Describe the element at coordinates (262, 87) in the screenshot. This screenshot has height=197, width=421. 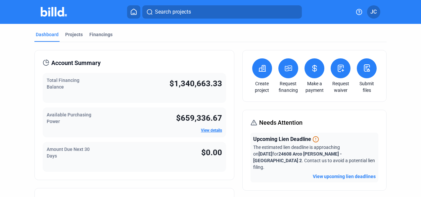
I see `a: Create project` at that location.